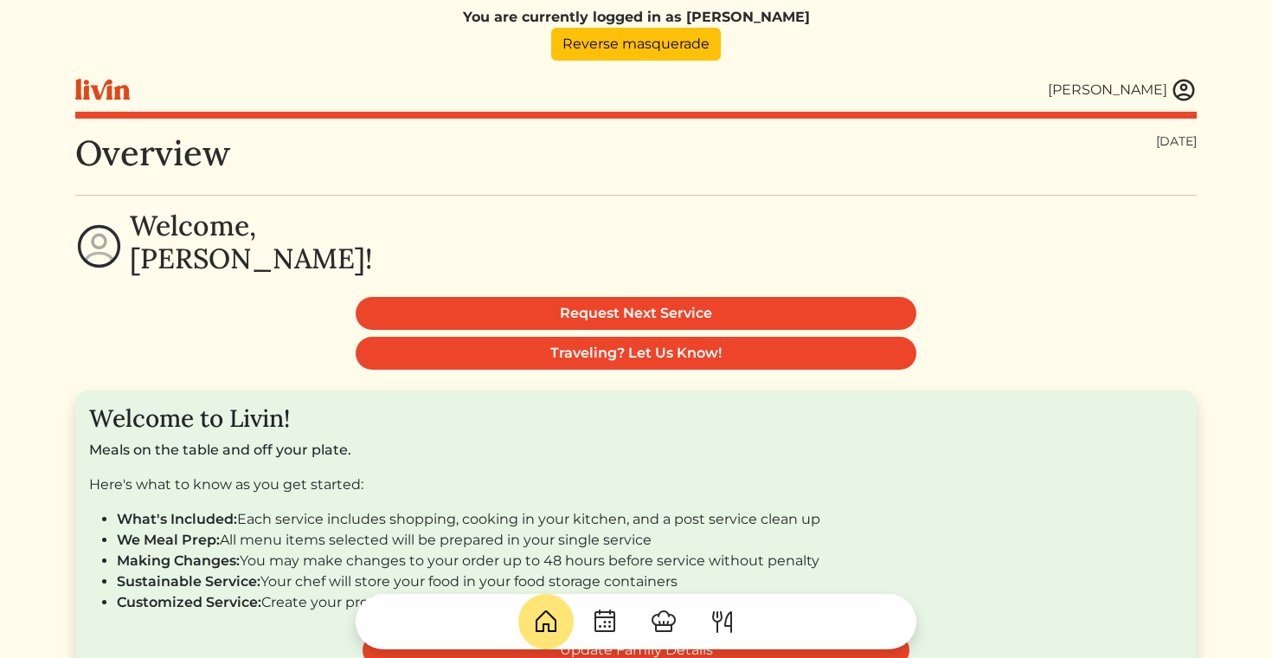 The image size is (1272, 658). I want to click on img: ChefHat-a374fb509e4f37eb0702ca99f5f64f3b6956810f32a249b33092029f8484b388.svg, so click(664, 621).